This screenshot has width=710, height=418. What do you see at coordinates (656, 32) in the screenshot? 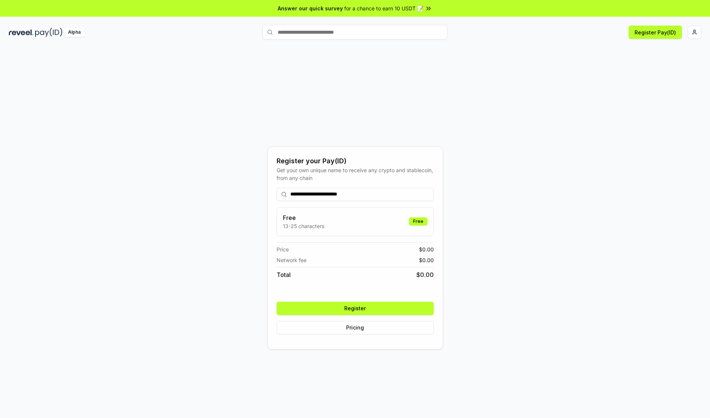
I see `button: Register Pay(ID)` at bounding box center [656, 32].